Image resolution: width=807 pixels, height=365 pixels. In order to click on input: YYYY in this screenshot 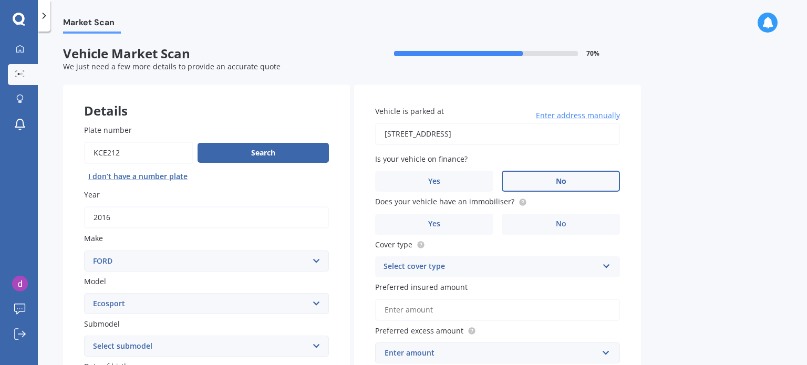, I will do `click(207, 218)`.